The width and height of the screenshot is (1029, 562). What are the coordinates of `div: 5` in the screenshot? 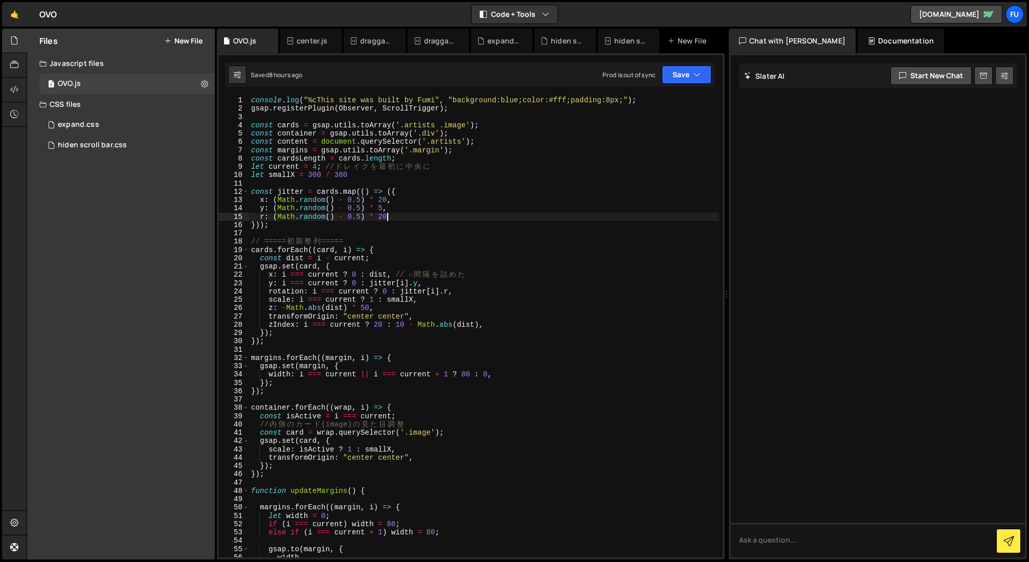 It's located at (234, 134).